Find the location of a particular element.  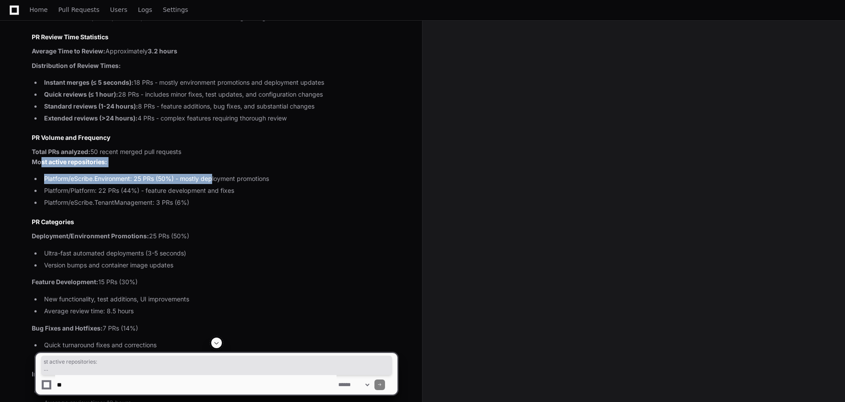

span: Settings is located at coordinates (175, 10).